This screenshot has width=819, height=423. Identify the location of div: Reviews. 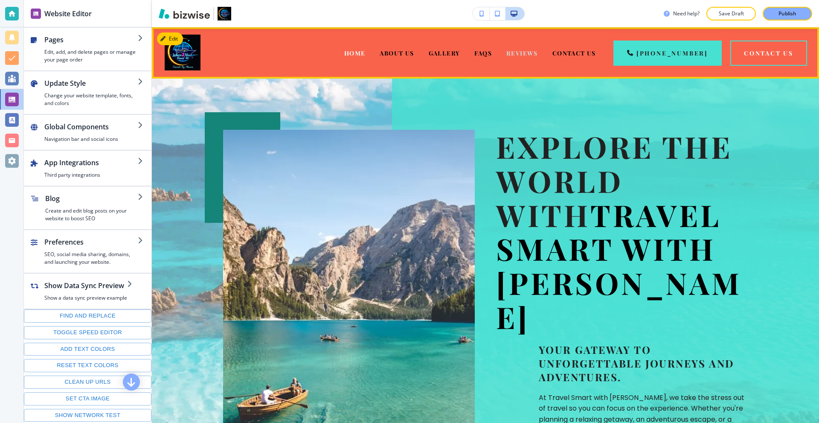
(522, 53).